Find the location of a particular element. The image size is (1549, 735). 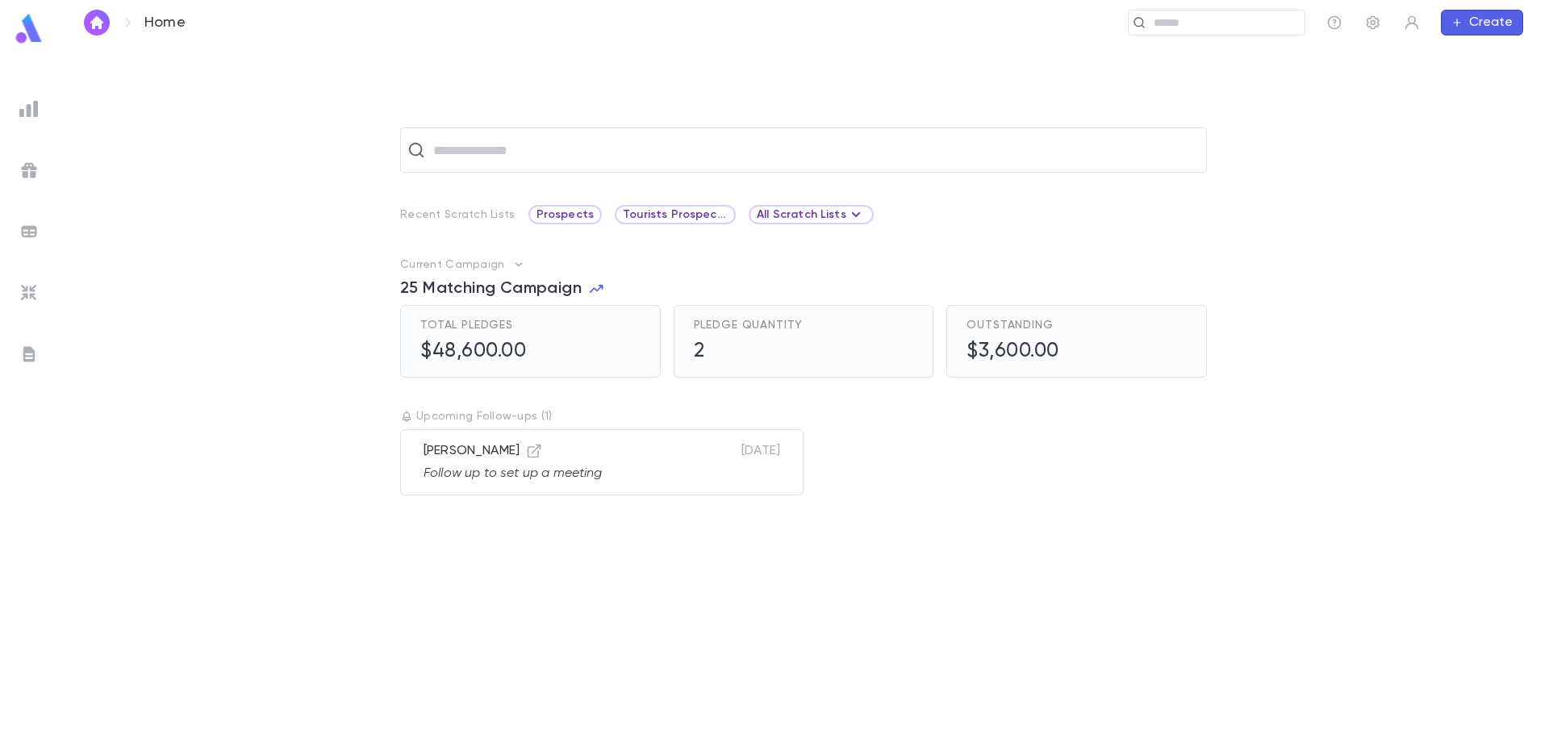

p: Current Campaign is located at coordinates (452, 265).